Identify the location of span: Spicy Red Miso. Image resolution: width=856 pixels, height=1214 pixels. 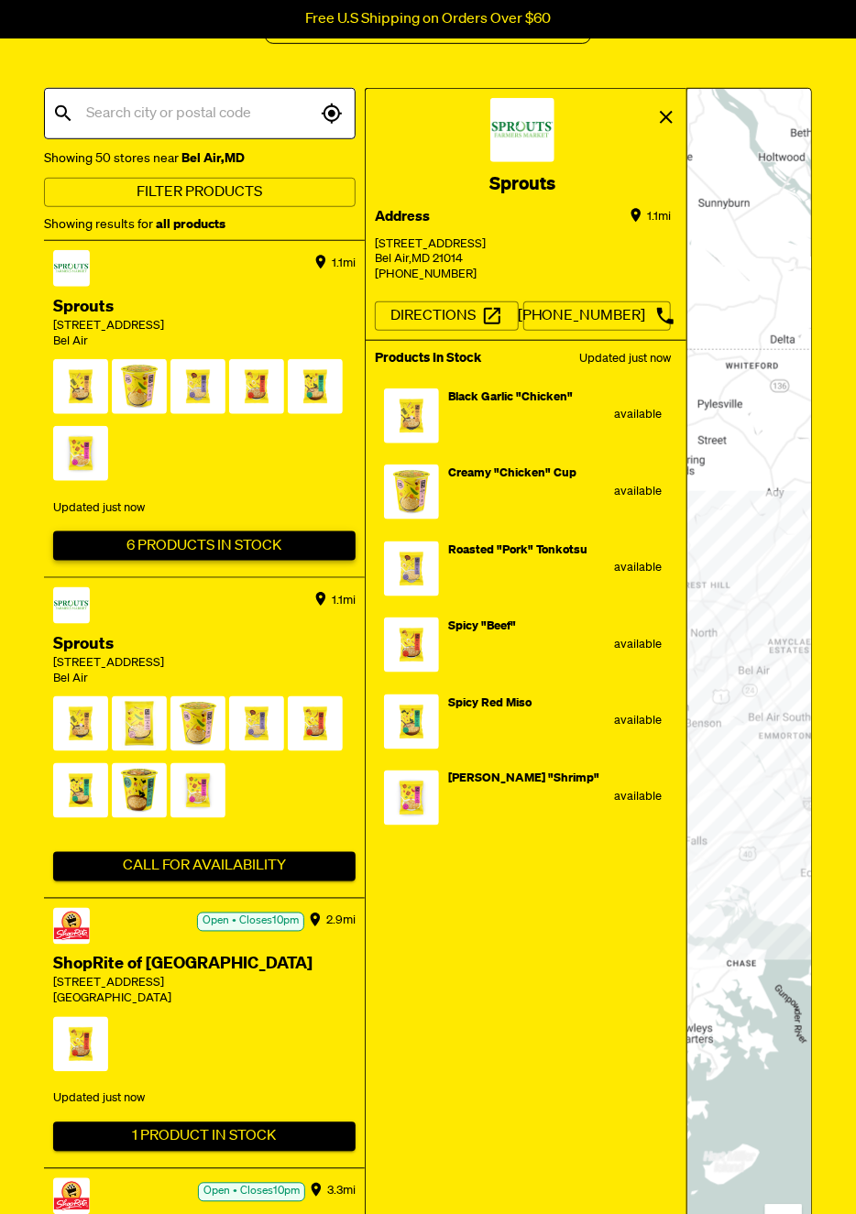
(489, 703).